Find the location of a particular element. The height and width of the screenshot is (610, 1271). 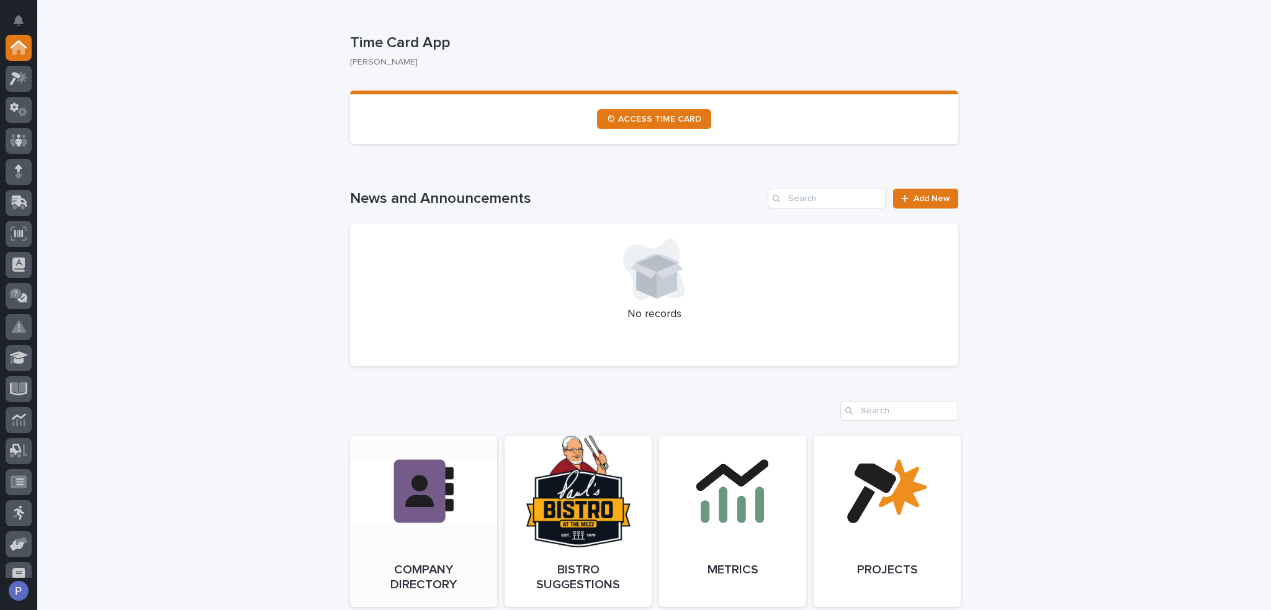

a: Projects is located at coordinates (887, 522).